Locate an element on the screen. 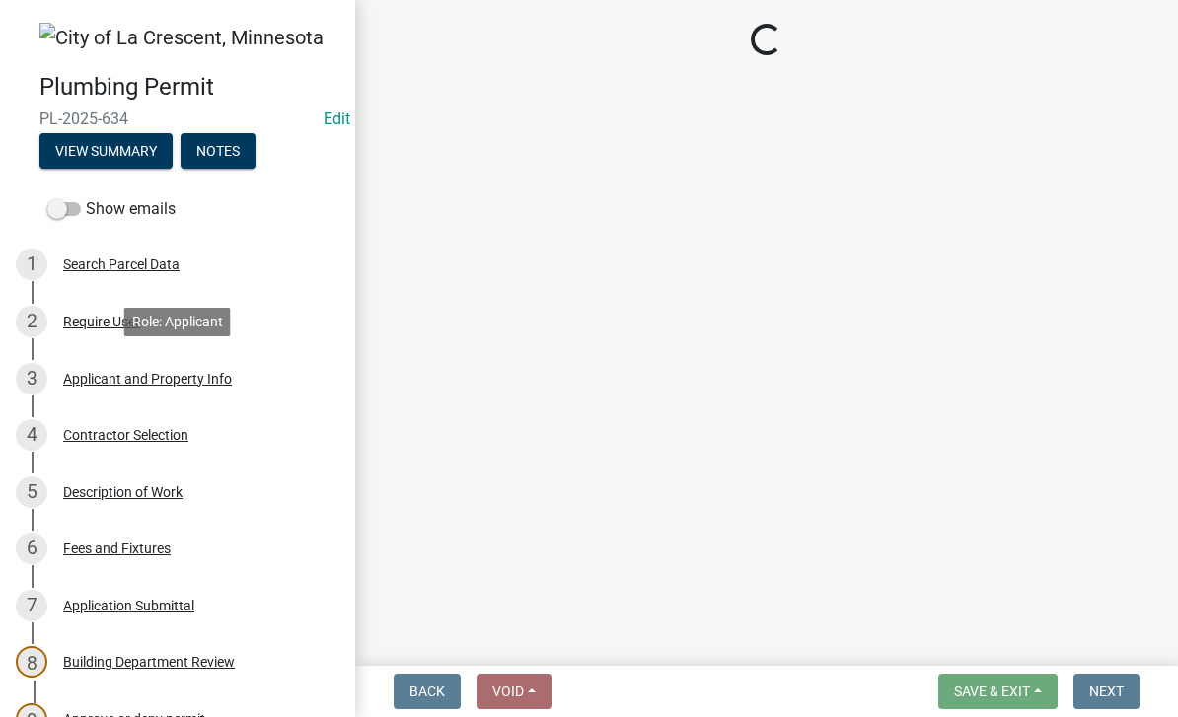  span: Back is located at coordinates (427, 692).